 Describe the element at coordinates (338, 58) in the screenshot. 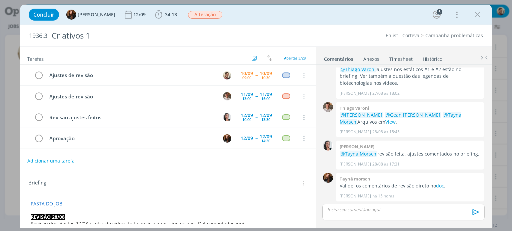

I see `a: Comentários` at that location.